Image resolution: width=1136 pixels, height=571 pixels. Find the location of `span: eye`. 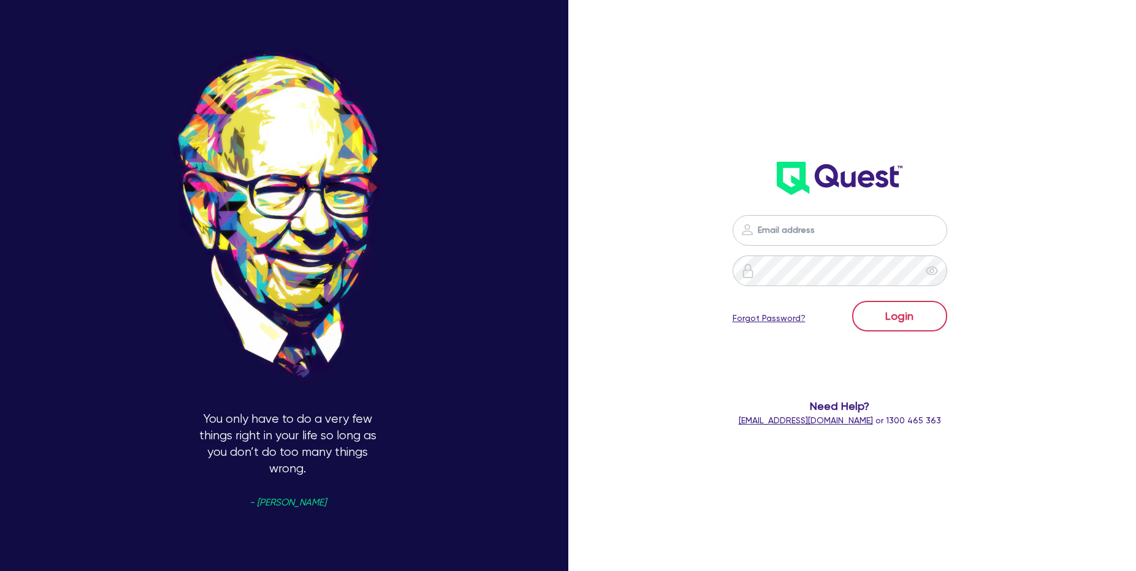

span: eye is located at coordinates (932, 271).